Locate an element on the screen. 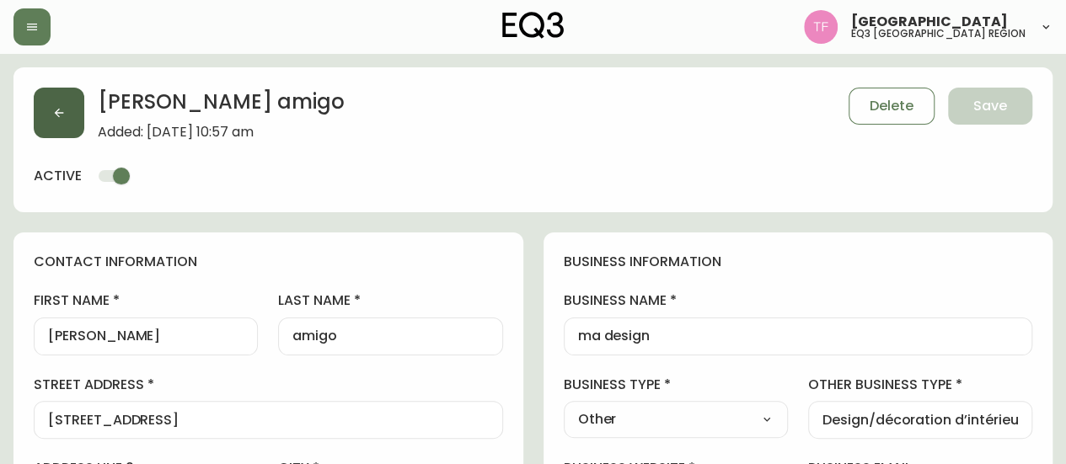 The height and width of the screenshot is (464, 1066). button: Delete is located at coordinates (892, 106).